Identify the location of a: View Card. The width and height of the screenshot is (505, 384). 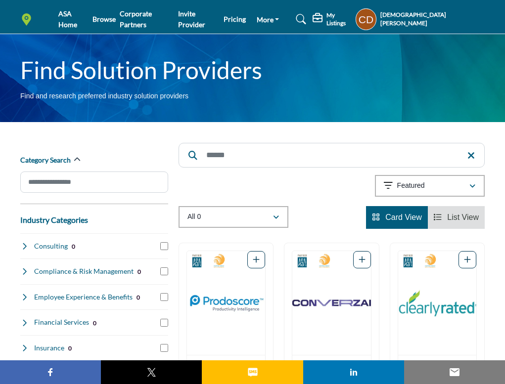
(397, 217).